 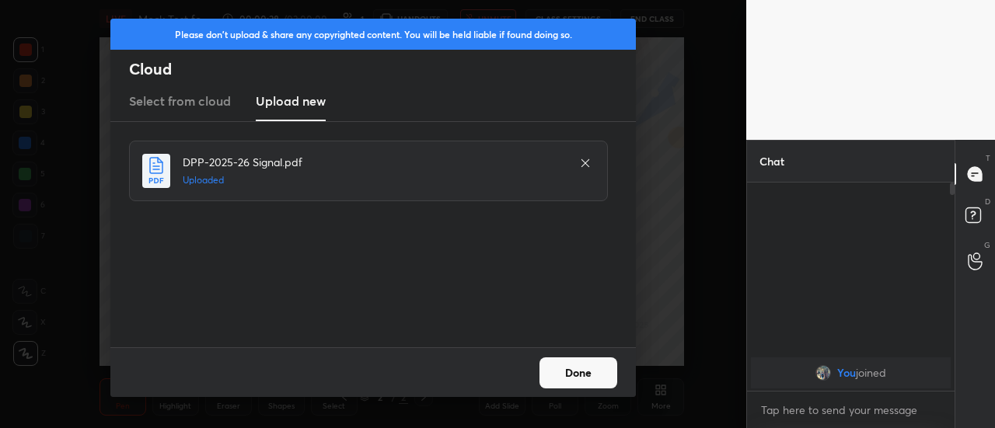 What do you see at coordinates (373, 34) in the screenshot?
I see `div: Please don't upload & share any copyrighted content. You will be held liable if found doing so.` at bounding box center [373, 34].